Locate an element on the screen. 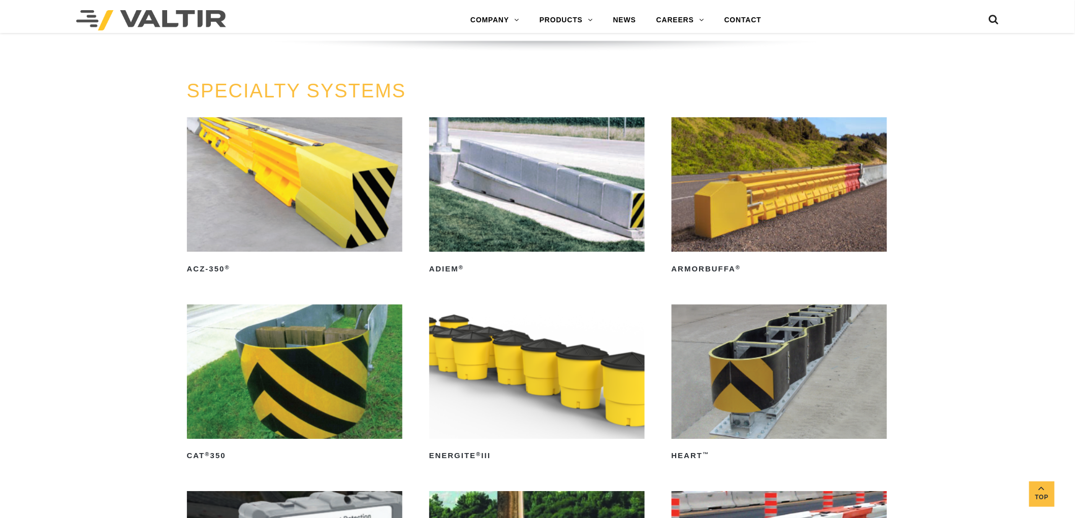 The image size is (1075, 518). a: CAT®350 is located at coordinates (295, 384).